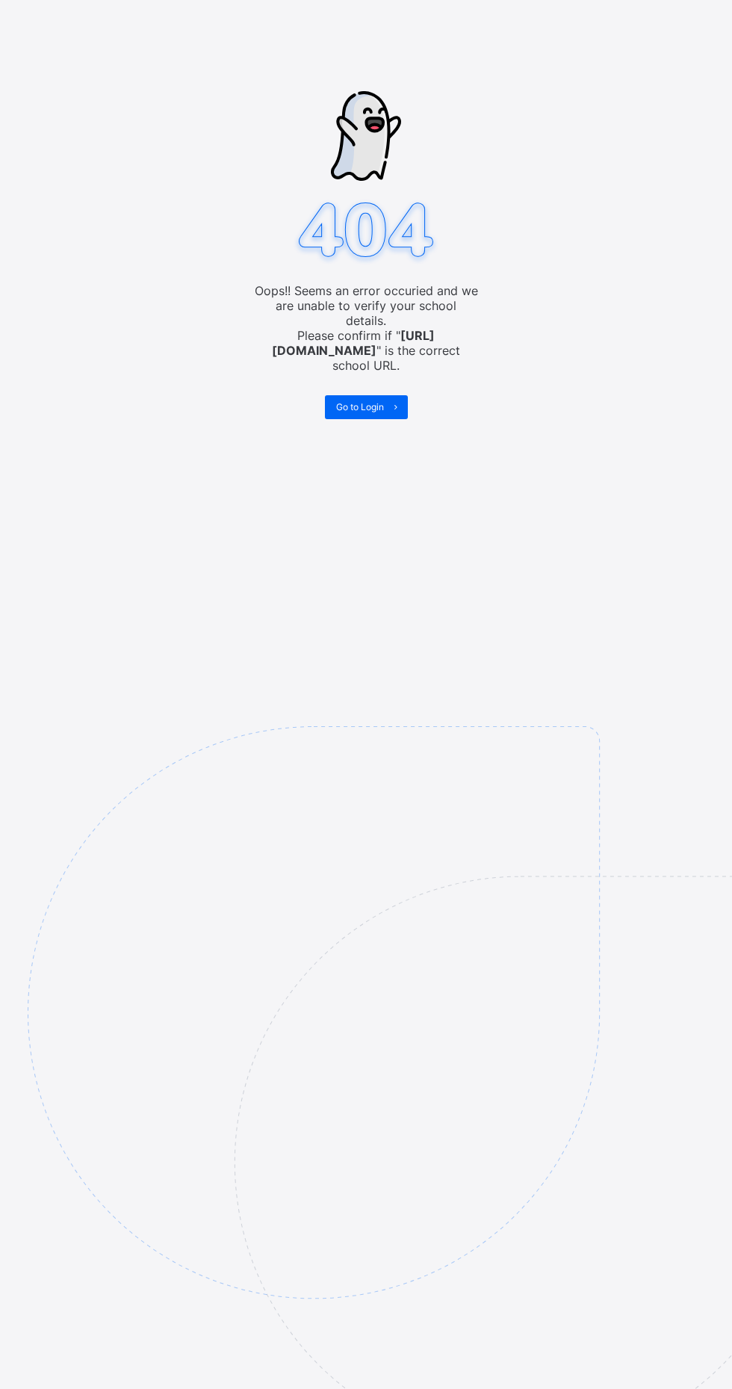  Describe the element at coordinates (366, 306) in the screenshot. I see `span: Oops!! Seems an error occuried and we are unable to verify your school details.` at that location.